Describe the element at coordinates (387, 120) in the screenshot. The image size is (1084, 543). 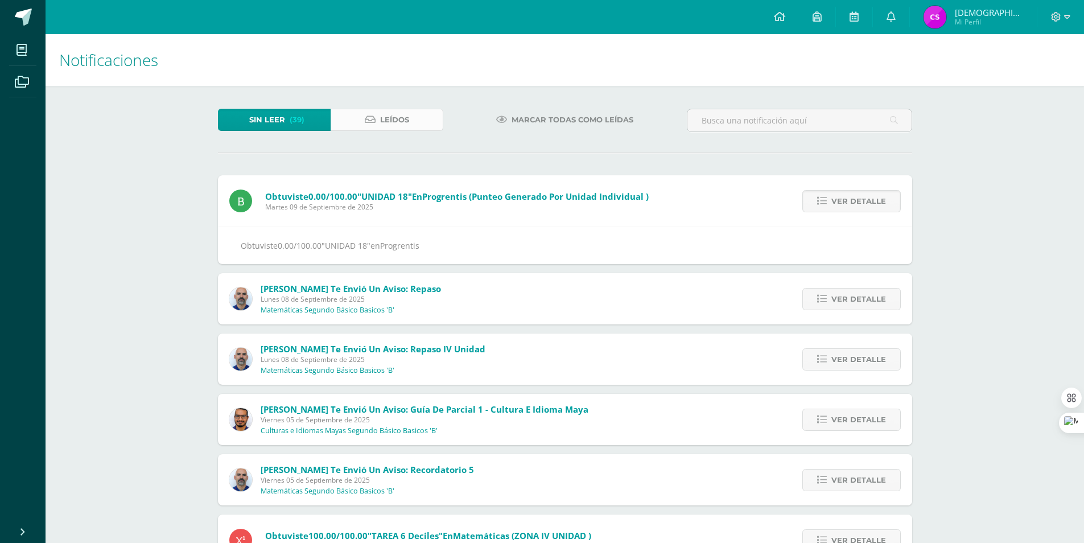
I see `a: Leídos` at that location.